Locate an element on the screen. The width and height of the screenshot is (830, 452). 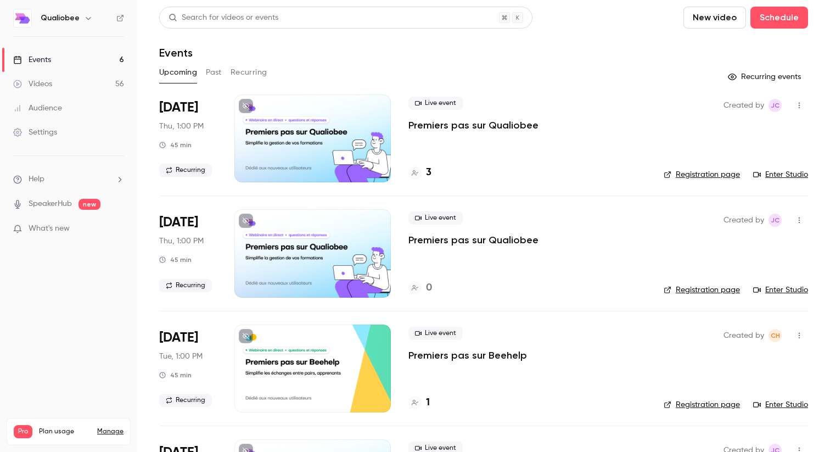
a: Manage is located at coordinates (110, 432).